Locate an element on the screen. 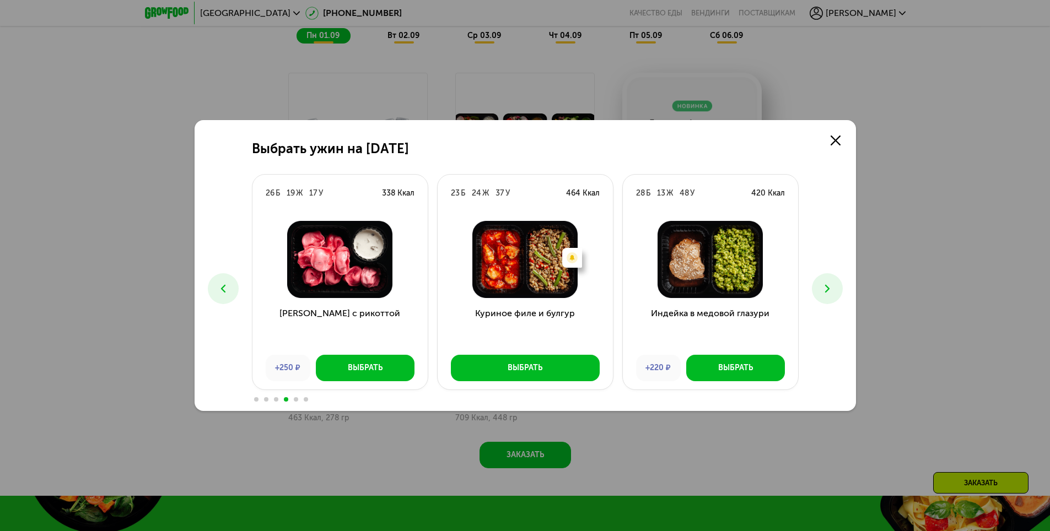 The width and height of the screenshot is (1050, 531). div: 13 is located at coordinates (661, 193).